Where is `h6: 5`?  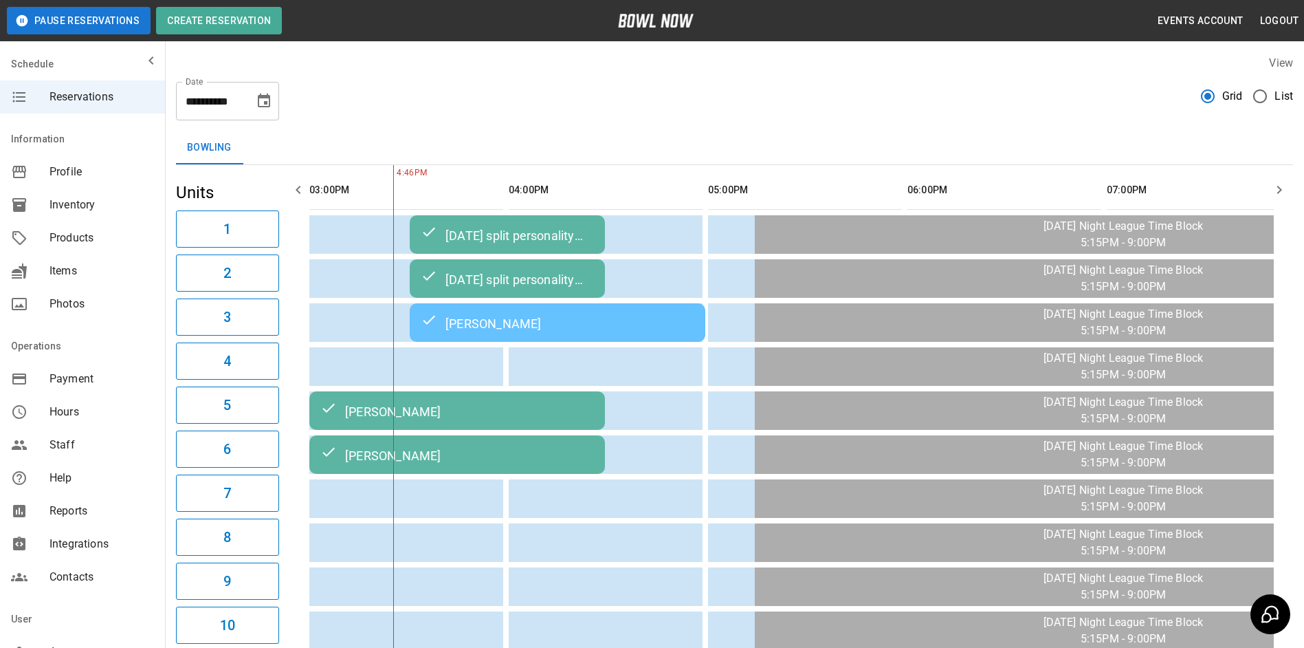
h6: 5 is located at coordinates (227, 405).